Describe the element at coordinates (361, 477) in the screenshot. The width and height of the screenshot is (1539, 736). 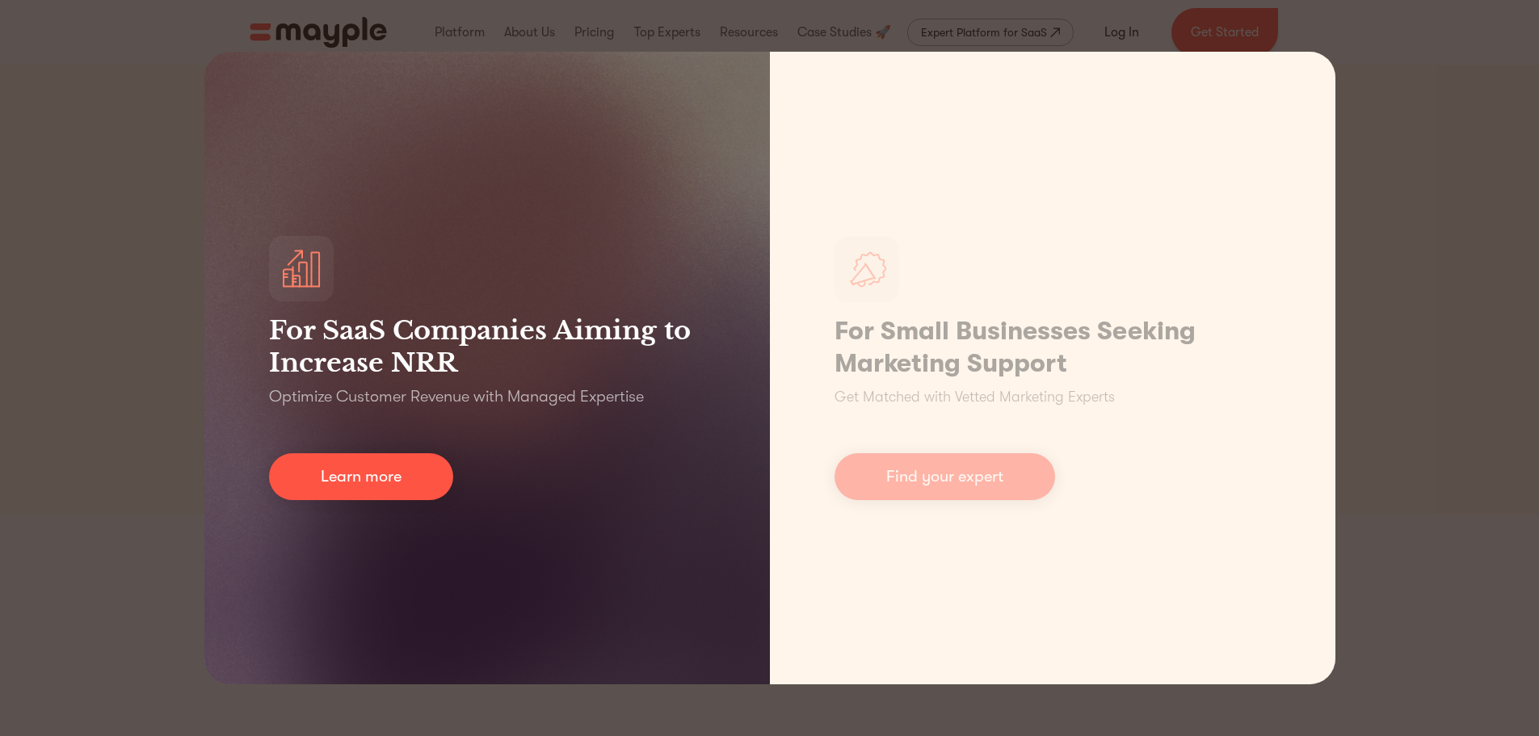
I see `a: Learn more` at that location.